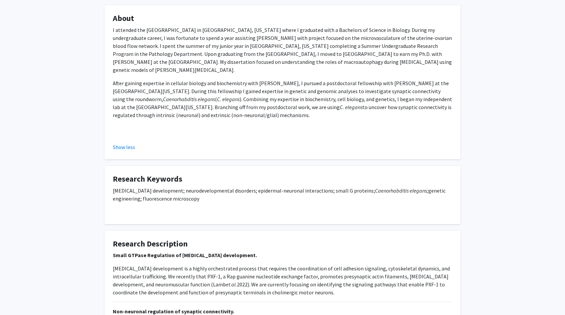 The width and height of the screenshot is (565, 315). I want to click on em: et al., so click(231, 284).